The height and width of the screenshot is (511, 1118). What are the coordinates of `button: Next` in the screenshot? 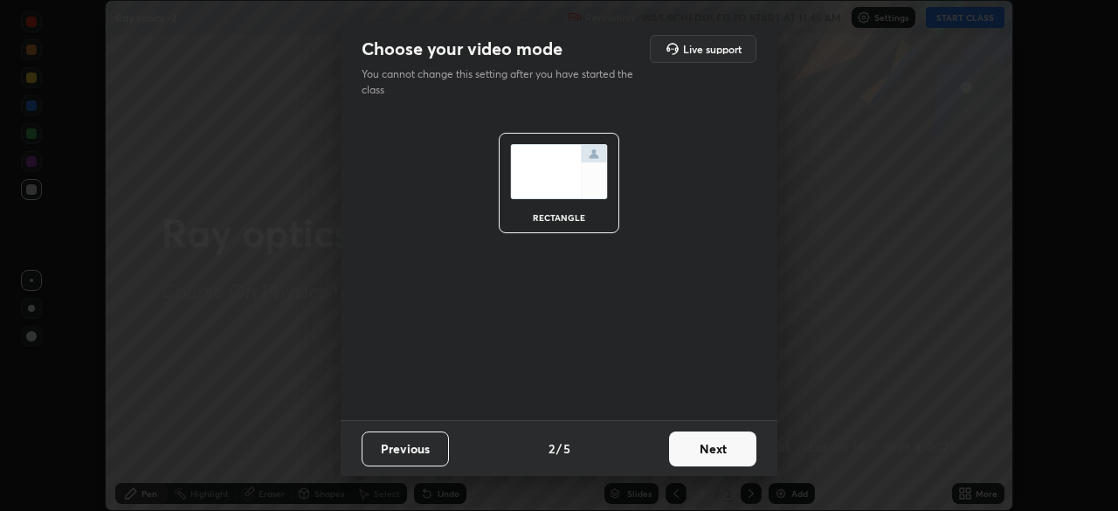 It's located at (713, 449).